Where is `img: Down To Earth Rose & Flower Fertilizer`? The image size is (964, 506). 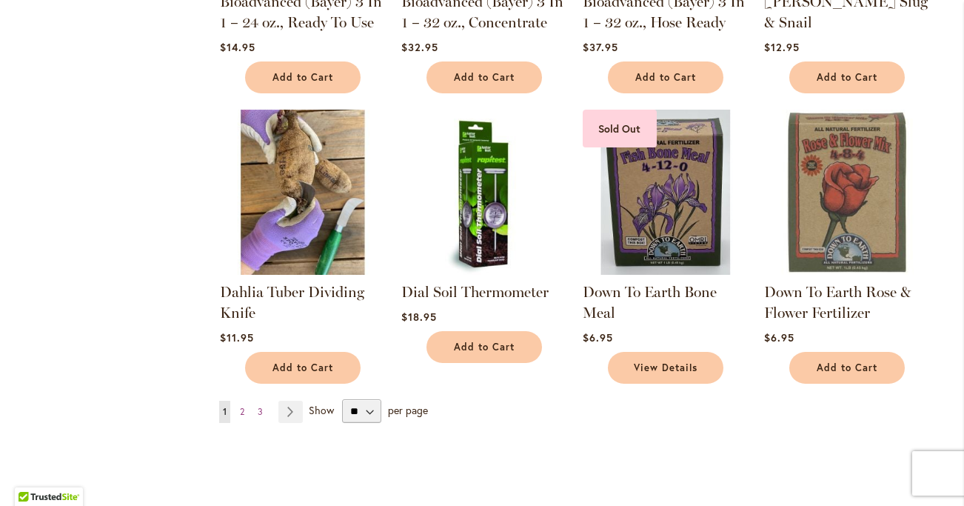
img: Down To Earth Rose & Flower Fertilizer is located at coordinates (846, 192).